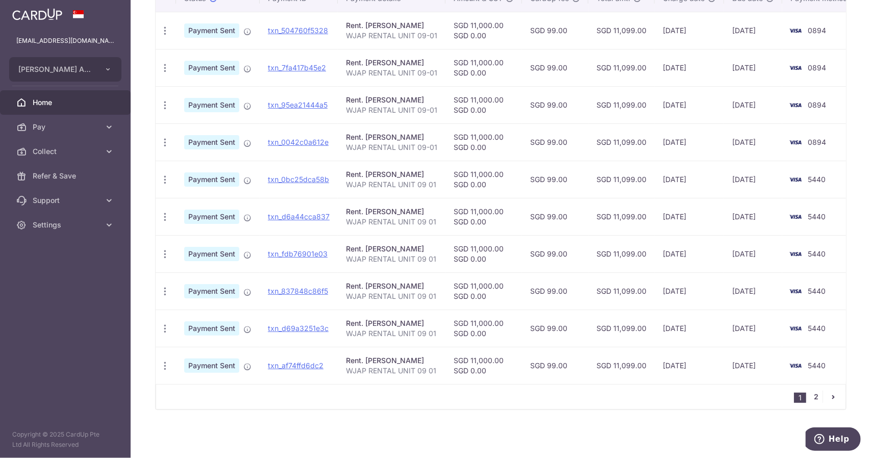 This screenshot has width=871, height=458. What do you see at coordinates (66, 127) in the screenshot?
I see `span: Pay` at bounding box center [66, 127].